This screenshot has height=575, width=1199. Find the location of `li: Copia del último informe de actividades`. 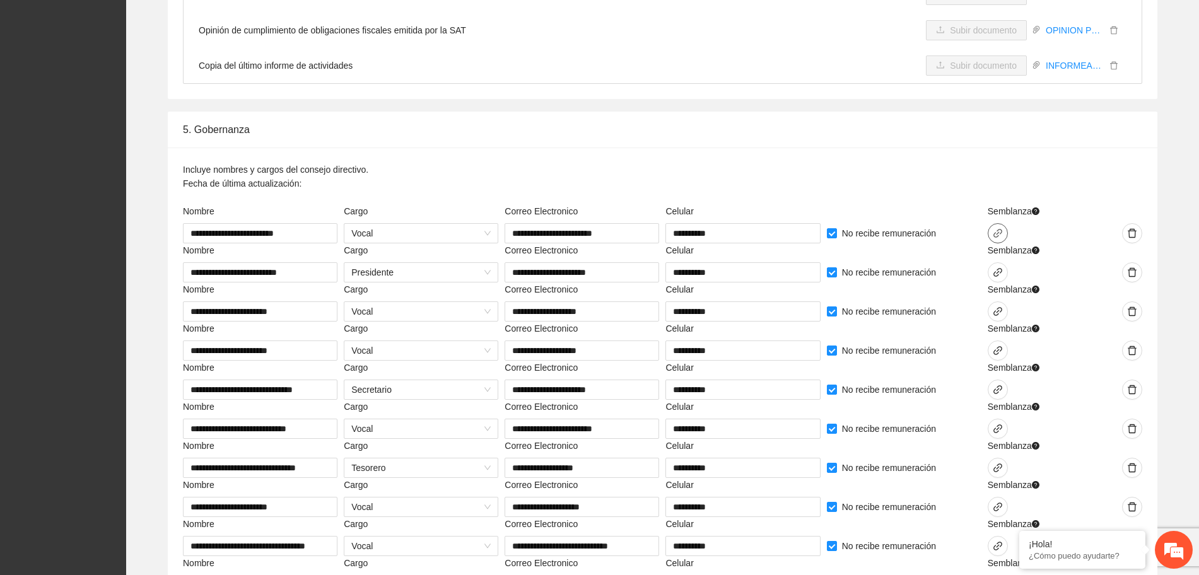

li: Copia del último informe de actividades is located at coordinates (662, 66).